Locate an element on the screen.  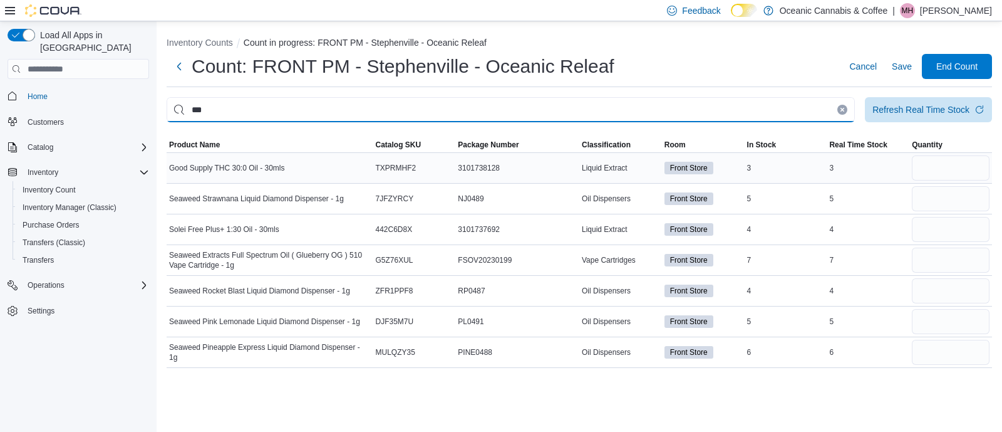
span: G5Z76XUL is located at coordinates (395, 260).